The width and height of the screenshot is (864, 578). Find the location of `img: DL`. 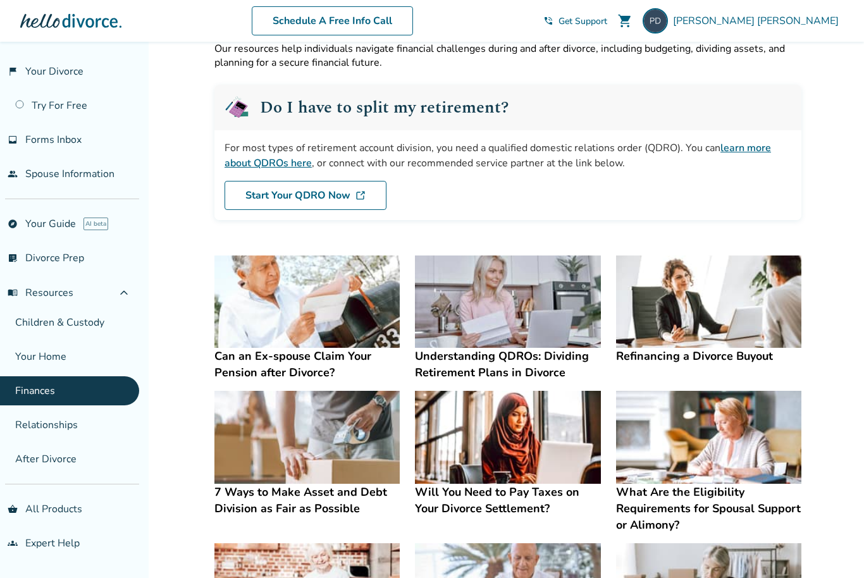

img: DL is located at coordinates (361, 196).